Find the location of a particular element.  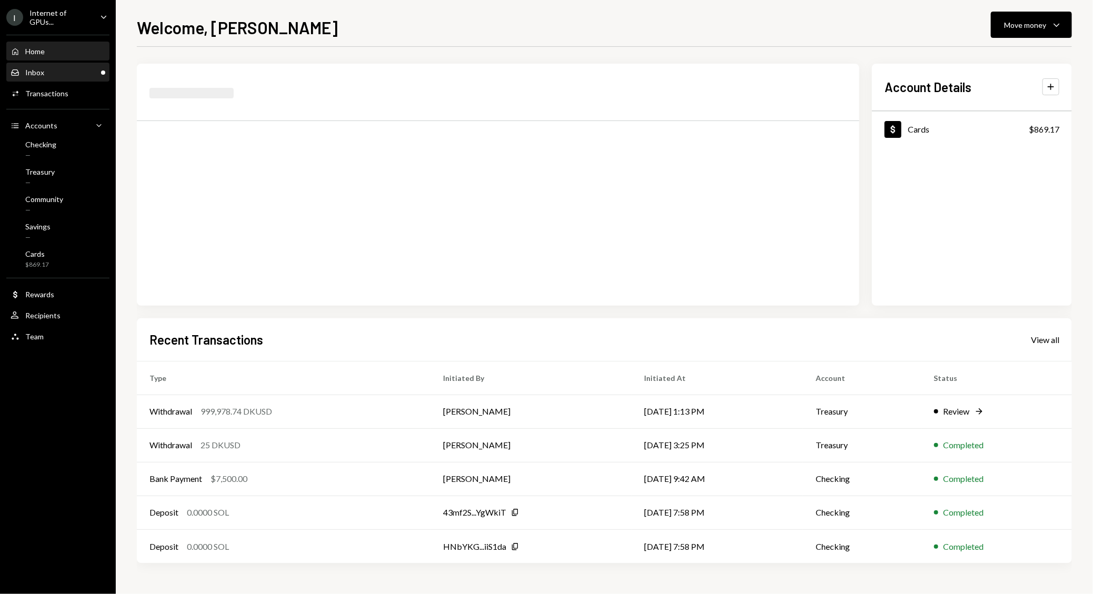

div: View all is located at coordinates (1045, 340).